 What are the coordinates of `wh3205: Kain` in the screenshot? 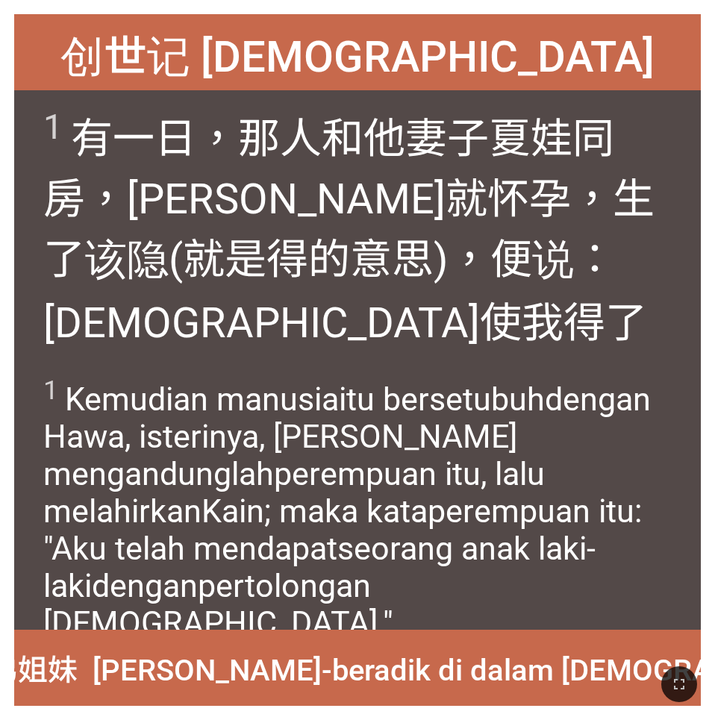 It's located at (342, 567).